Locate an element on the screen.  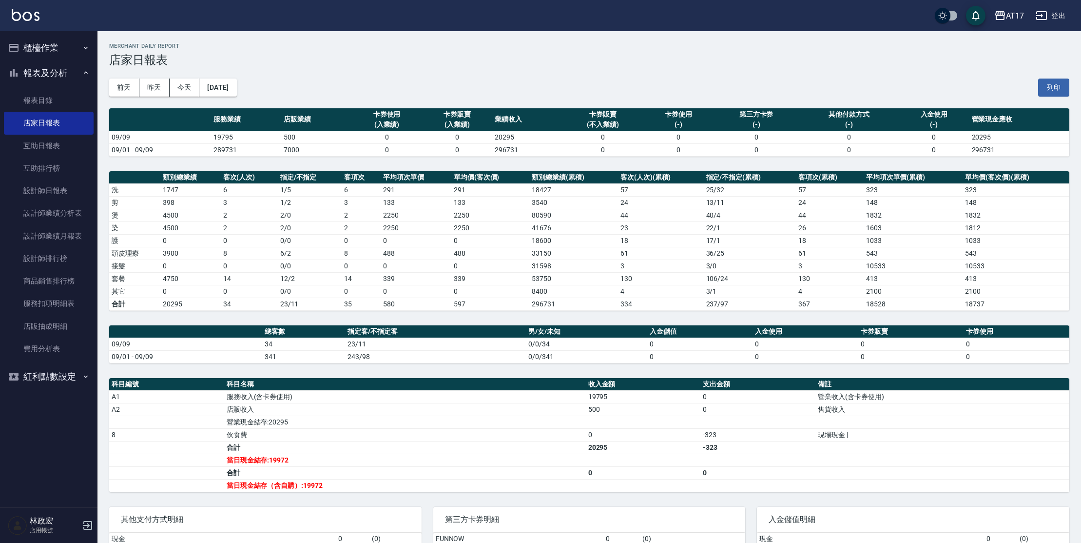
td: 接髮 is located at coordinates (135, 266).